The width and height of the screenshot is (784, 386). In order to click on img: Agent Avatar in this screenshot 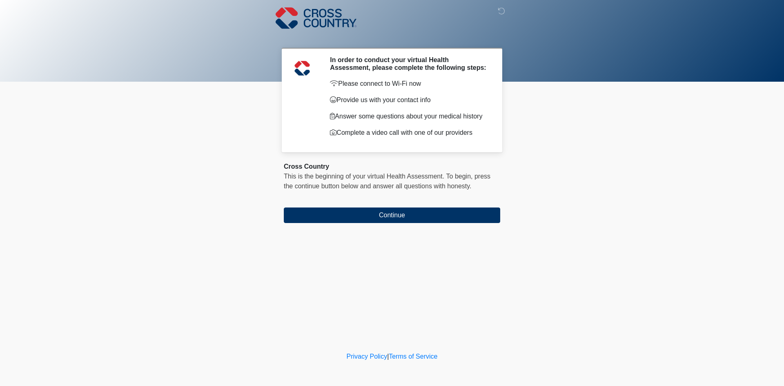, I will do `click(302, 68)`.